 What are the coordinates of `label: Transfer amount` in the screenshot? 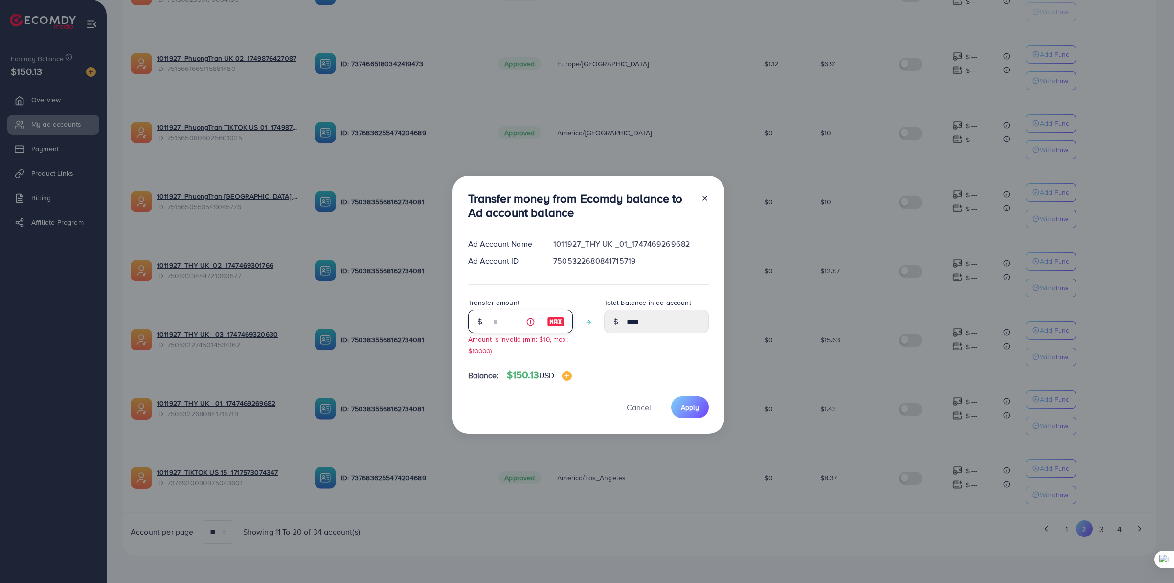 It's located at (494, 302).